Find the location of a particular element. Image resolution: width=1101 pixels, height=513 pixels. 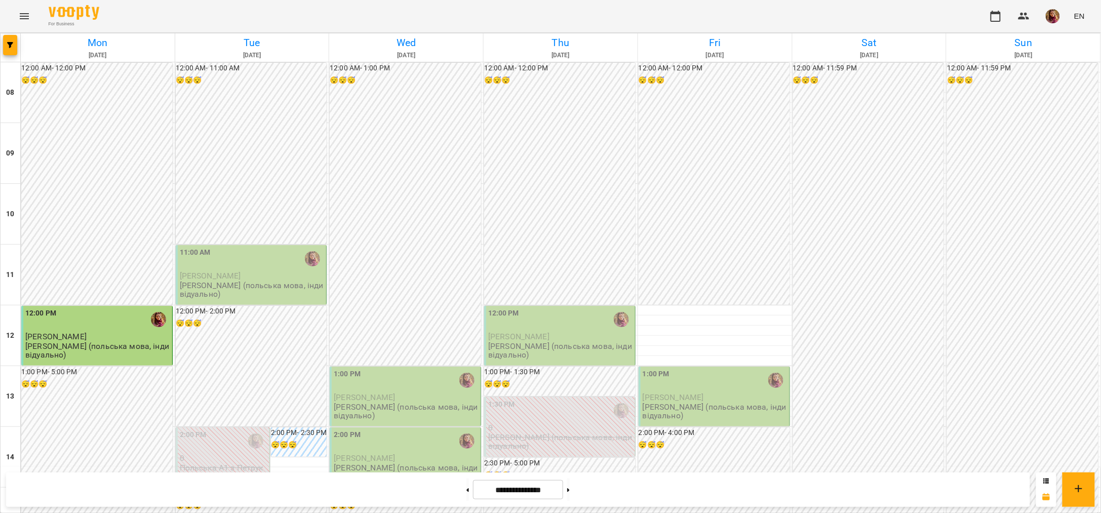

h6: Fri is located at coordinates (715, 43).